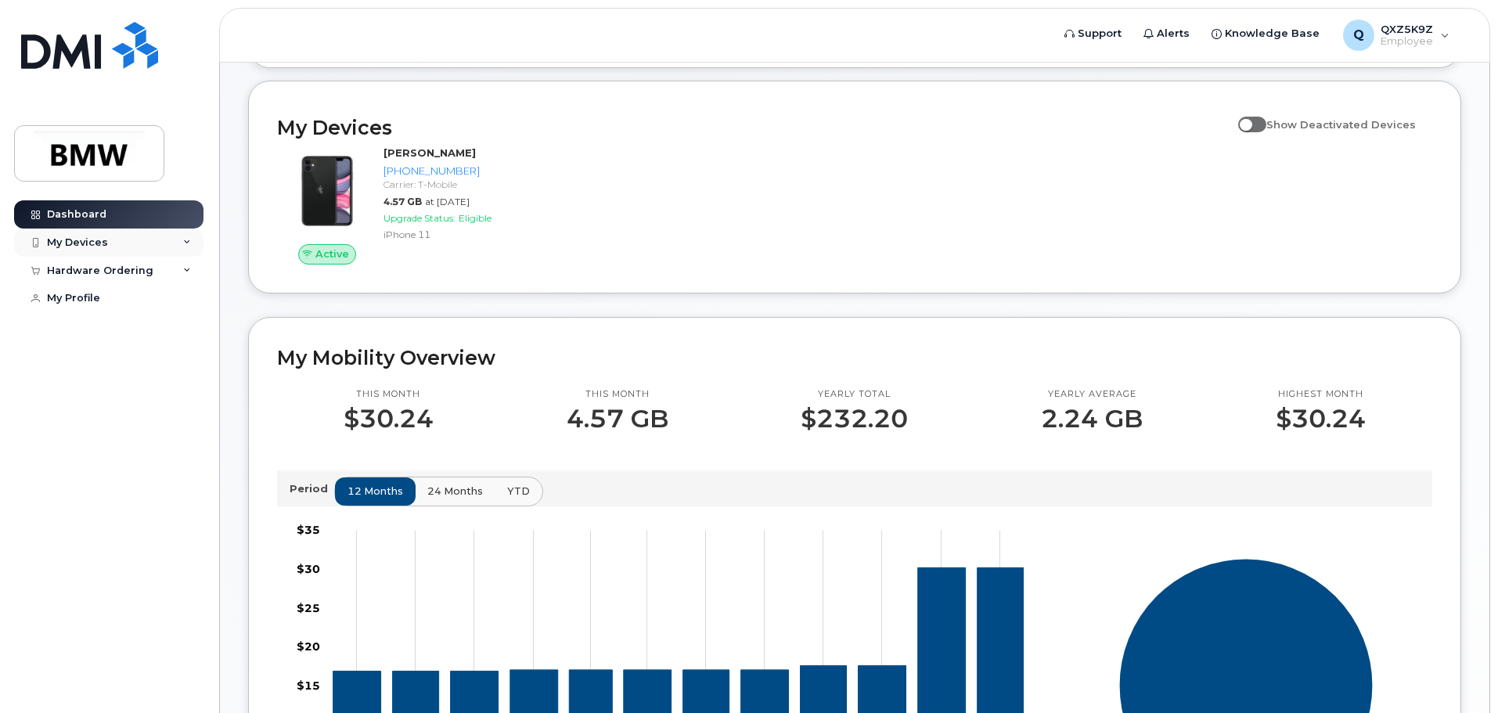  Describe the element at coordinates (1100, 34) in the screenshot. I see `span: Support` at that location.